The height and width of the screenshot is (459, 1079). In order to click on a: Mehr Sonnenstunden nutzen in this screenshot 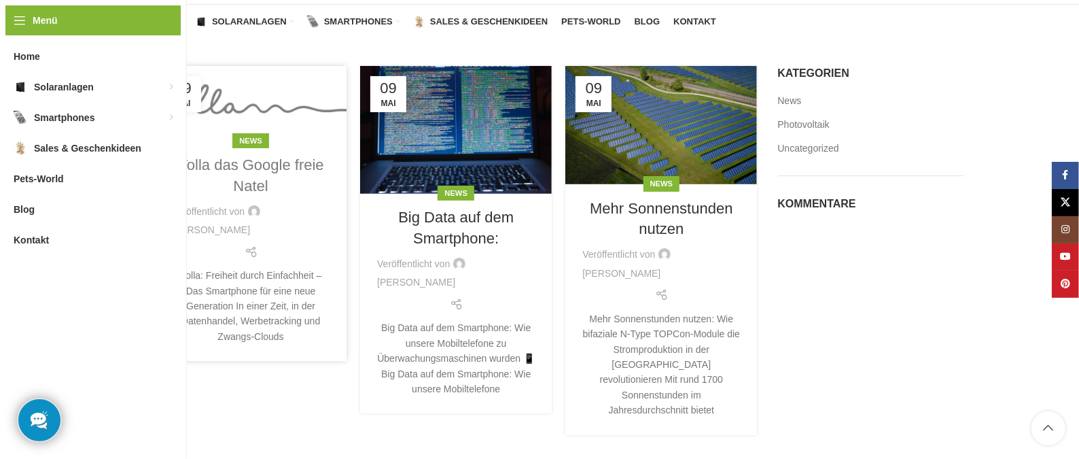, I will do `click(661, 219)`.